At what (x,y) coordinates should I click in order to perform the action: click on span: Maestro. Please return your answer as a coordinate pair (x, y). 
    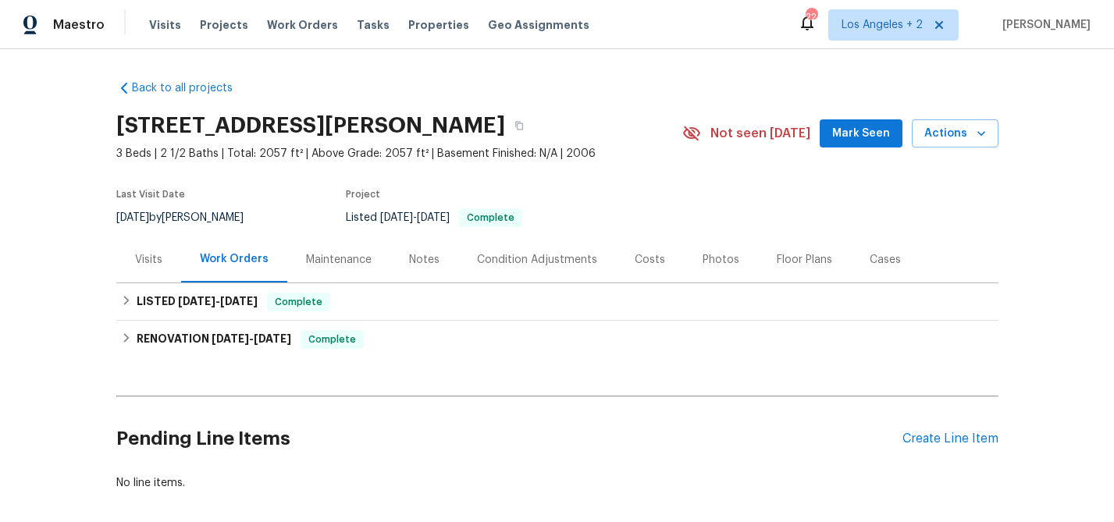
    Looking at the image, I should click on (79, 25).